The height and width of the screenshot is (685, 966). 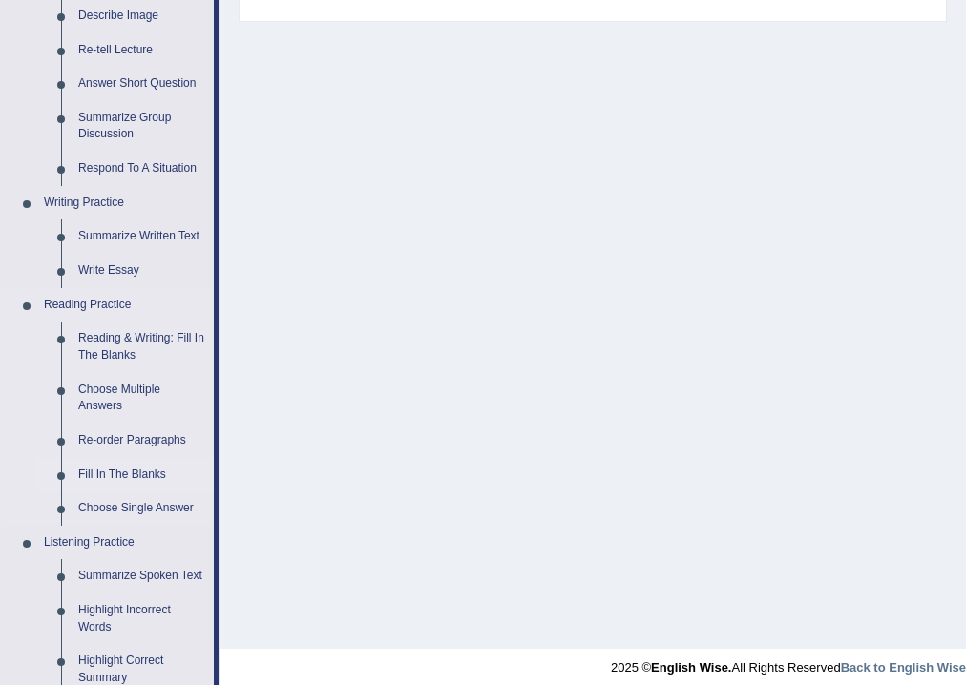 I want to click on a: Reading & Writing: Fill In The Blanks, so click(x=141, y=346).